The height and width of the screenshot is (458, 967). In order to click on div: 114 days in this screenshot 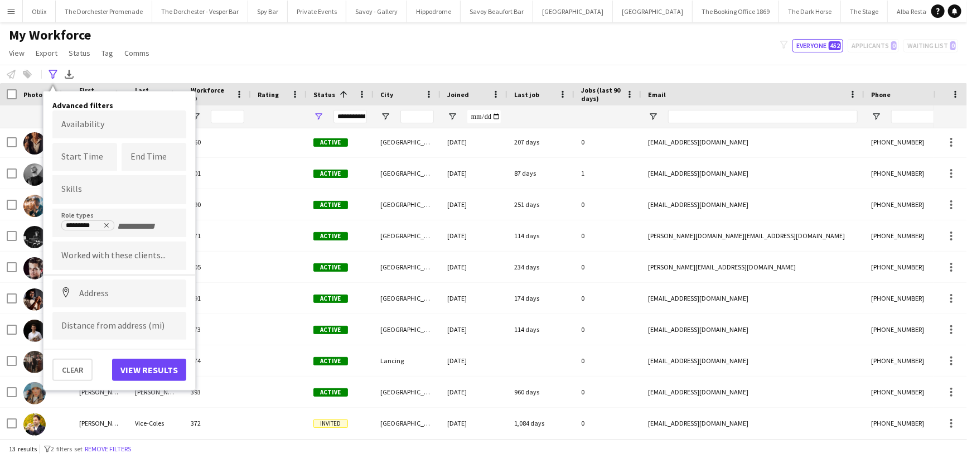, I will do `click(541, 329)`.